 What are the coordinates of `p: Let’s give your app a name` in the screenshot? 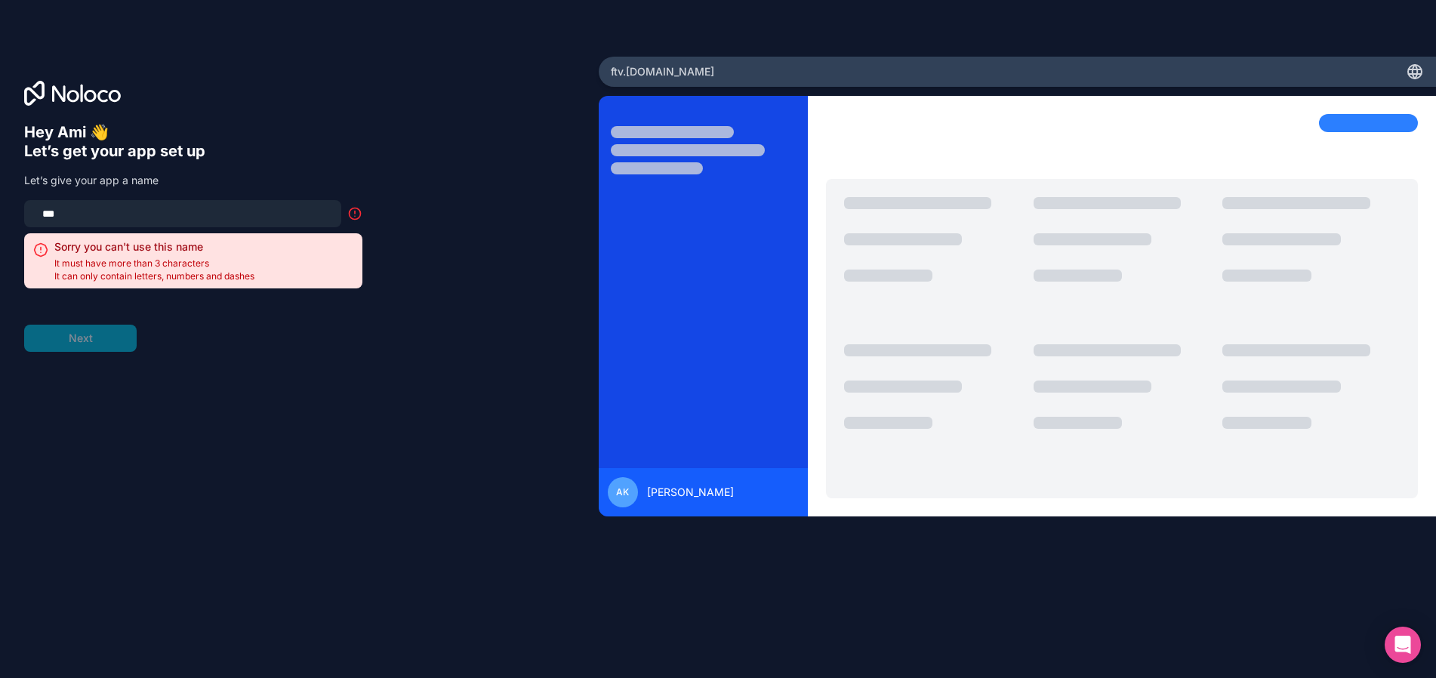 It's located at (193, 180).